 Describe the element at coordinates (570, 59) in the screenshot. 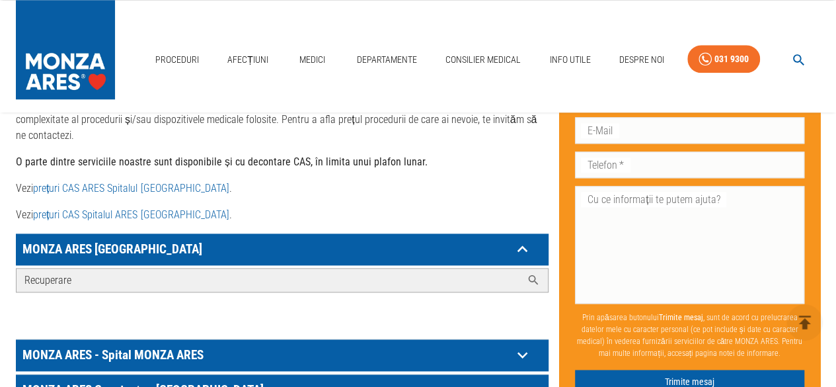

I see `a: Info Utile` at that location.